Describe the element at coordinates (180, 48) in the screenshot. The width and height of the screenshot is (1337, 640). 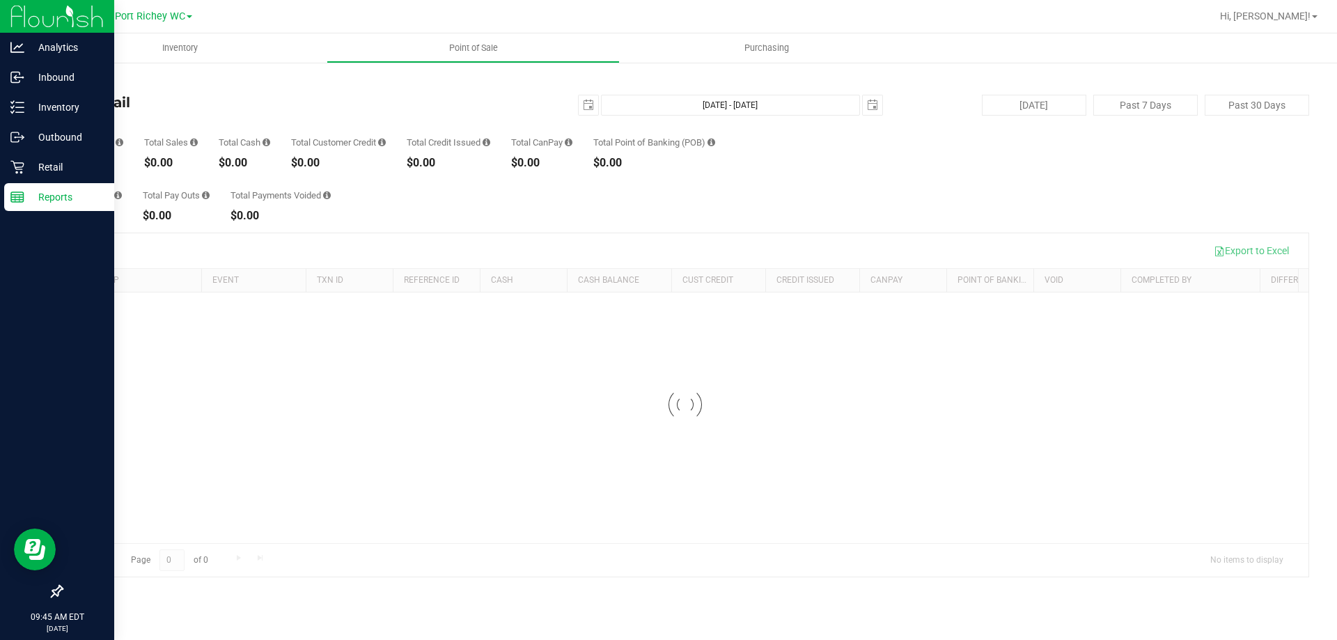
I see `span: Inventory` at that location.